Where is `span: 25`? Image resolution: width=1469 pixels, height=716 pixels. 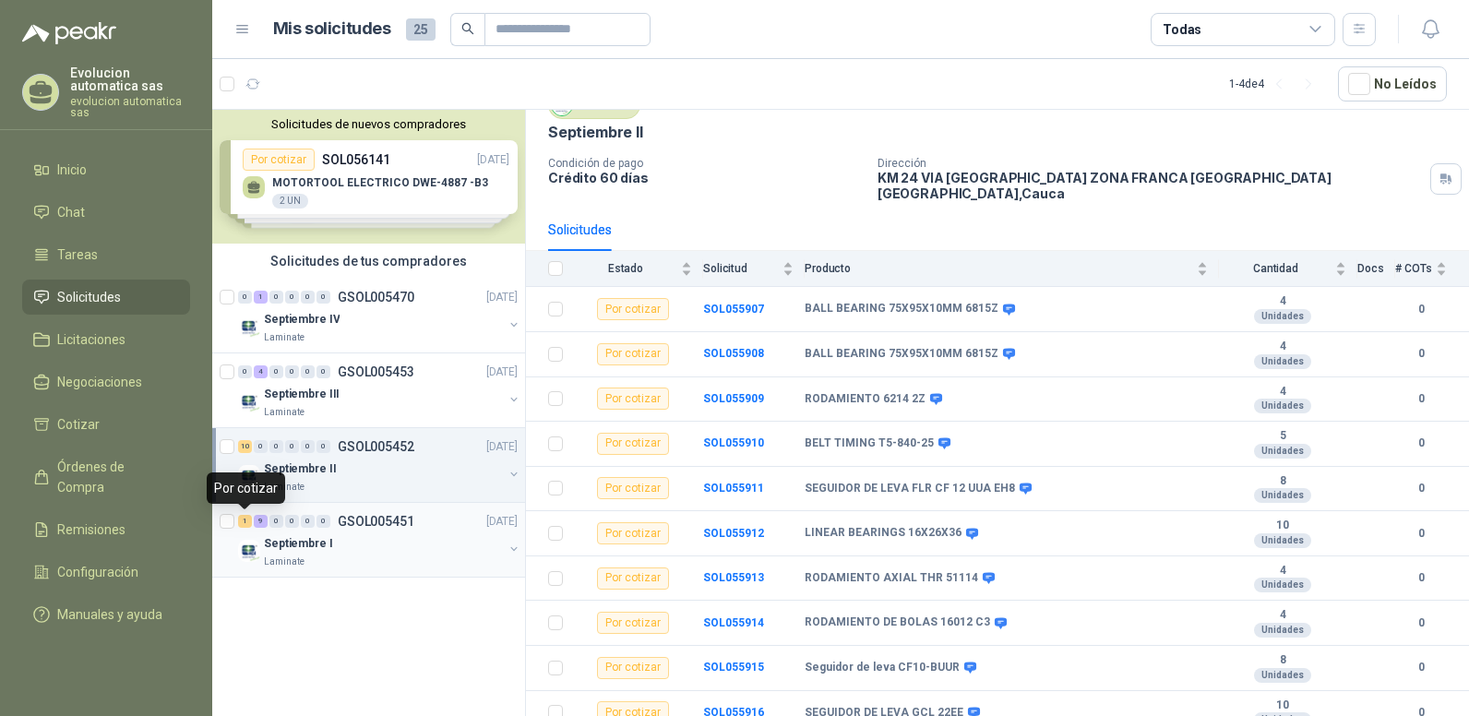
span: 25 is located at coordinates (421, 30).